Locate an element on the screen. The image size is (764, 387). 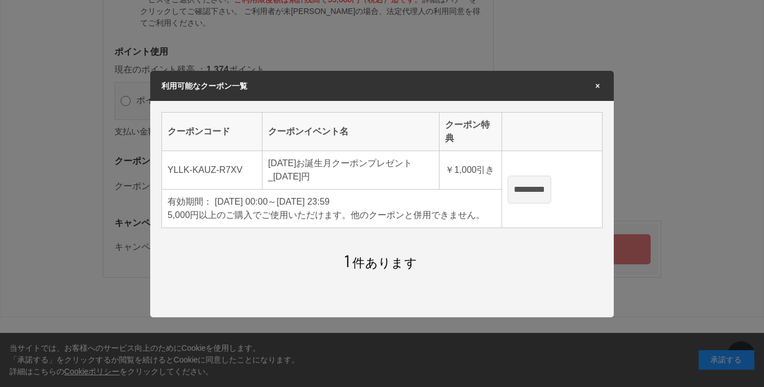
th: クーポンイベント名 is located at coordinates (351, 132).